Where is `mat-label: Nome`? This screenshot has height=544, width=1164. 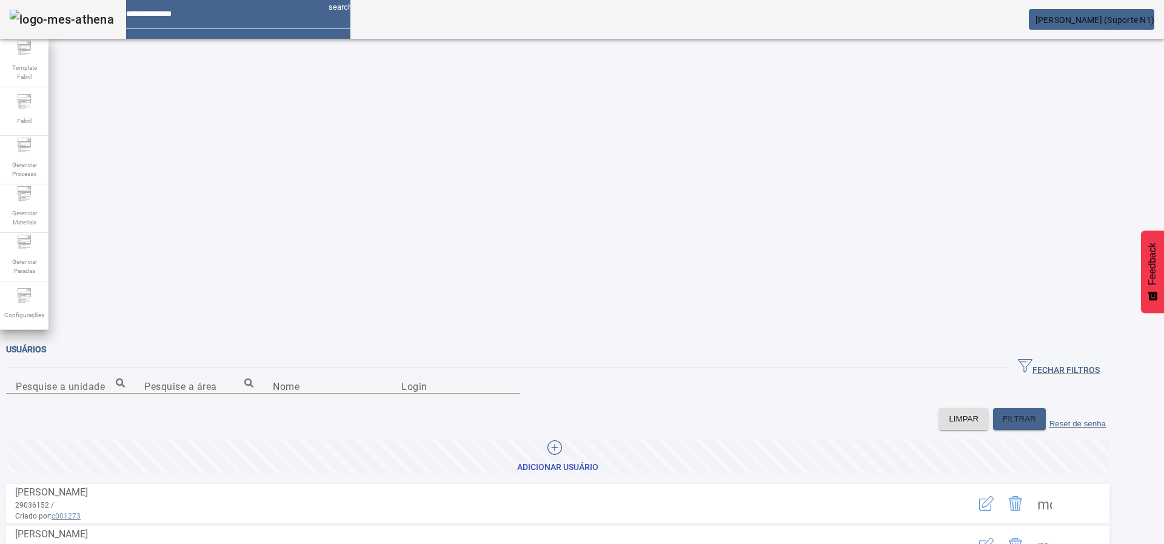
mat-label: Nome is located at coordinates (286, 386).